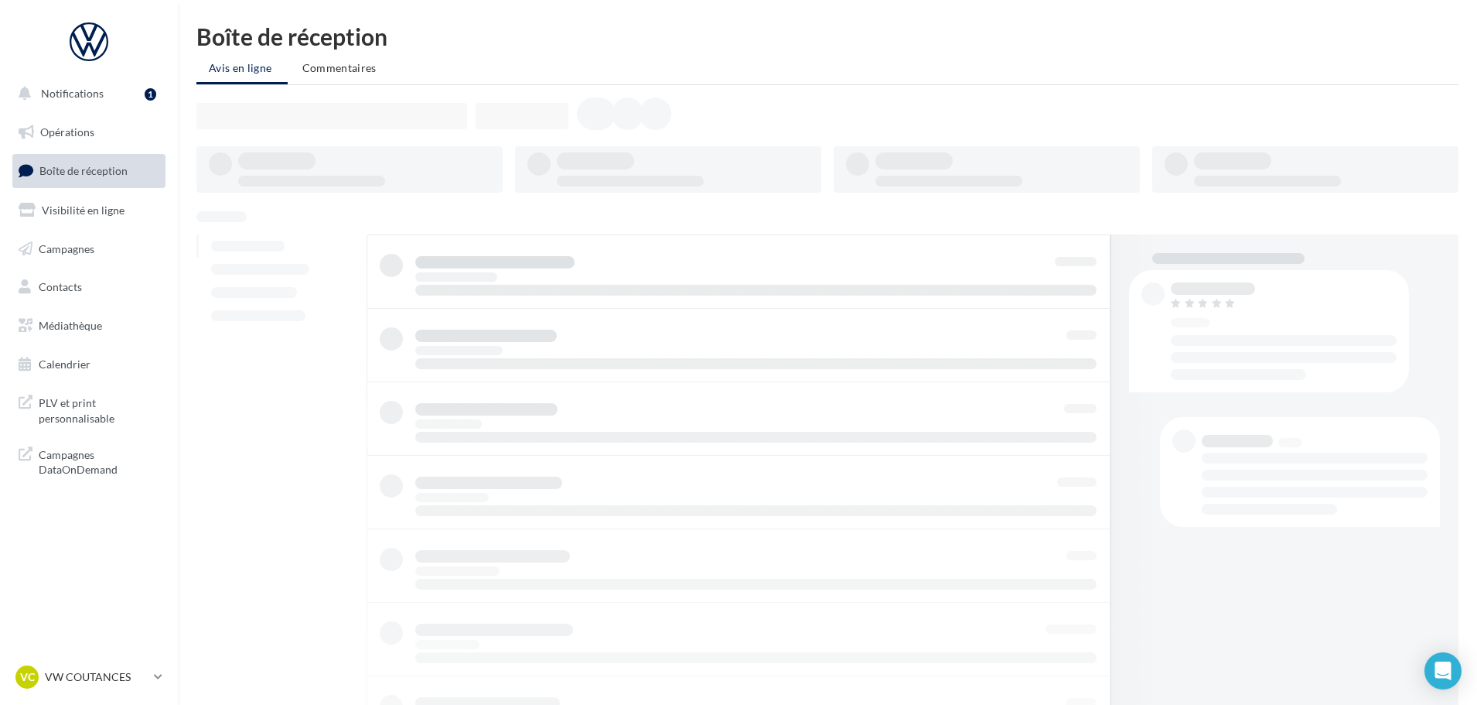  Describe the element at coordinates (89, 287) in the screenshot. I see `a: Contacts` at that location.